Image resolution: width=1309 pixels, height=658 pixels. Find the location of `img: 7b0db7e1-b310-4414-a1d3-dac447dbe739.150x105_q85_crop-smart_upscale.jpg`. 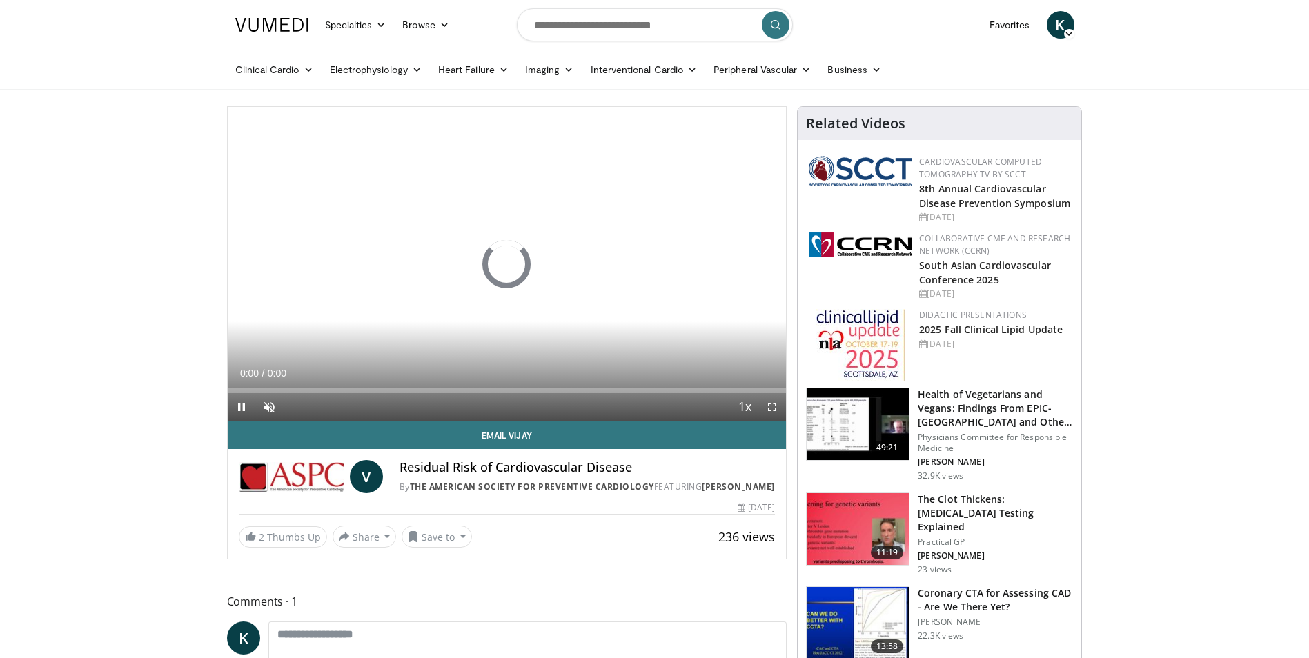

img: 7b0db7e1-b310-4414-a1d3-dac447dbe739.150x105_q85_crop-smart_upscale.jpg is located at coordinates (858, 529).